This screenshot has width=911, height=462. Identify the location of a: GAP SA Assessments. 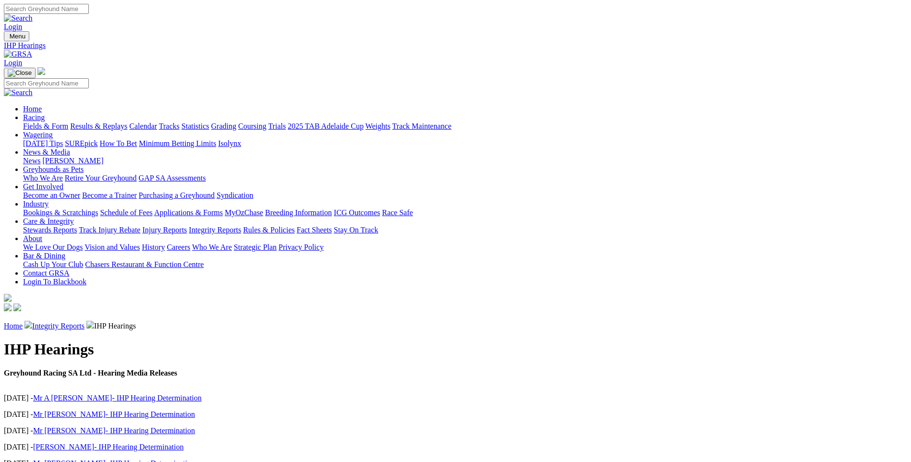
(172, 178).